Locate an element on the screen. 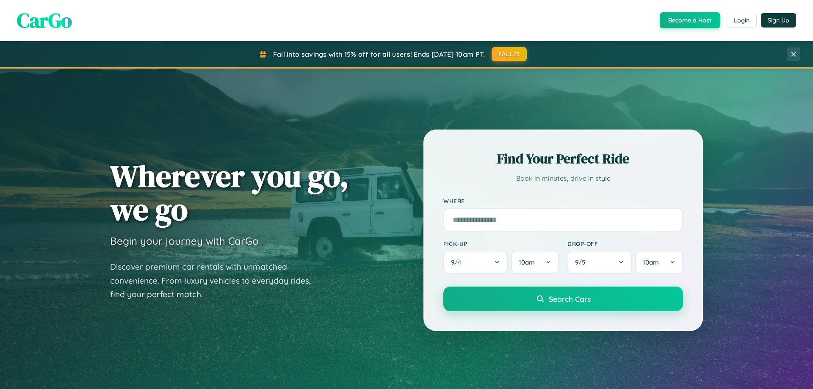  h1: Wherever you go, we go is located at coordinates (229, 193).